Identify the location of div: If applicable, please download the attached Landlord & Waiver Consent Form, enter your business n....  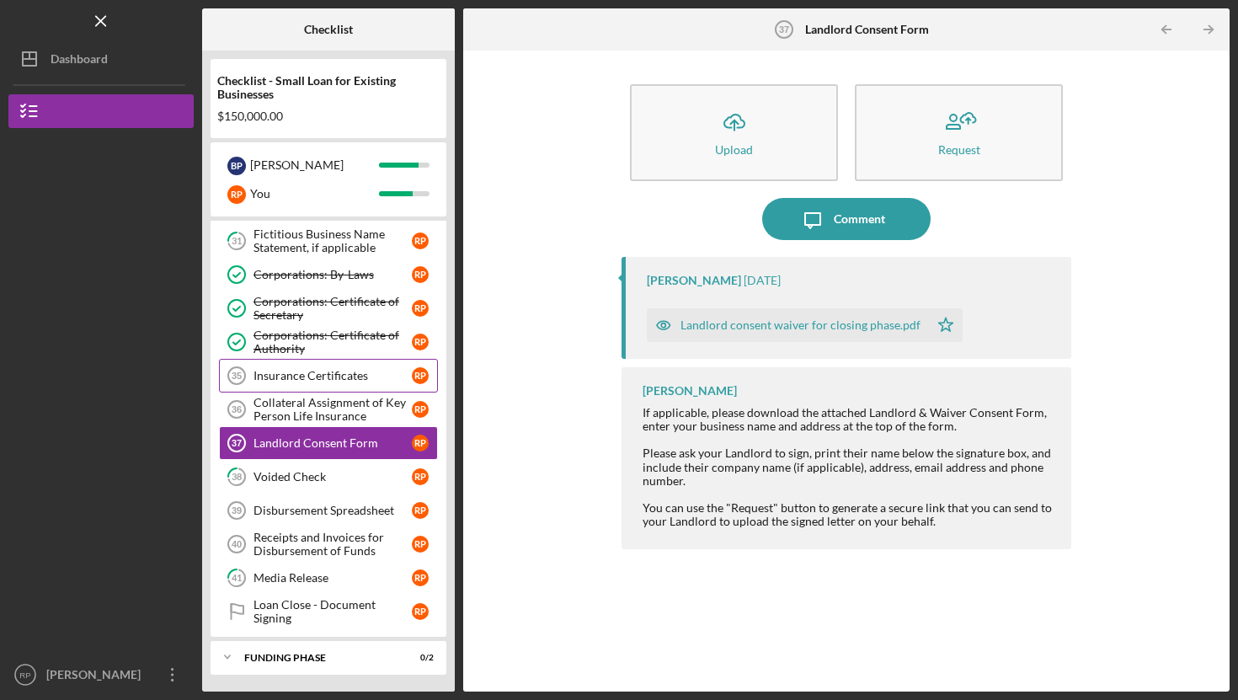
(848, 446).